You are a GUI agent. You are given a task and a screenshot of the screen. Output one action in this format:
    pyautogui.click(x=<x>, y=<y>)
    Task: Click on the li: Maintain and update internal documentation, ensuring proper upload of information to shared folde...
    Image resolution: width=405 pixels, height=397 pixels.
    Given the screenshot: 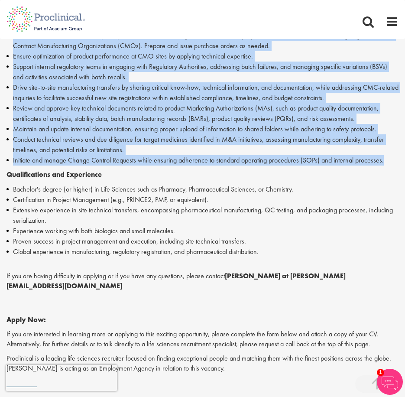 What is the action you would take?
    pyautogui.click(x=202, y=129)
    